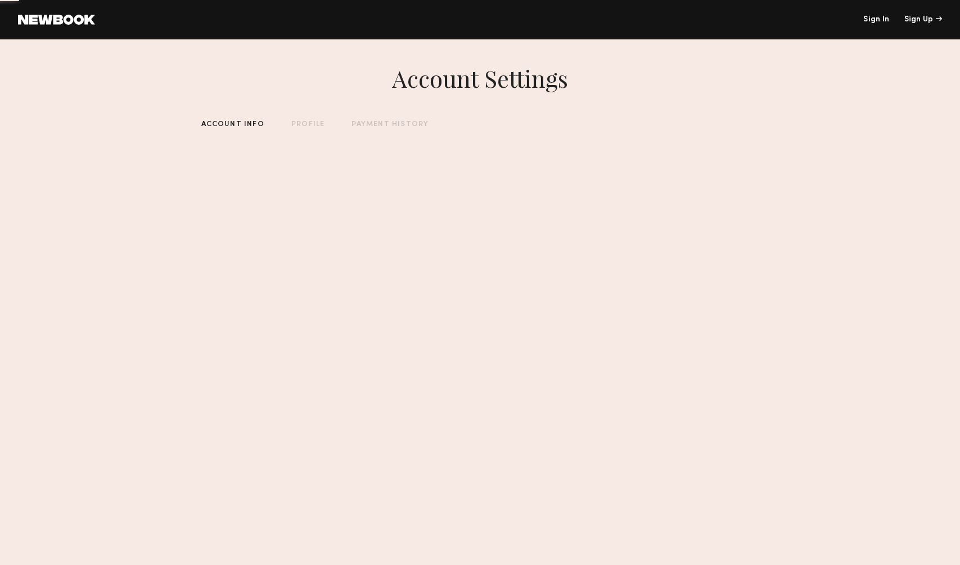 This screenshot has width=960, height=565. What do you see at coordinates (233, 124) in the screenshot?
I see `div: ACCOUNT INFO` at bounding box center [233, 124].